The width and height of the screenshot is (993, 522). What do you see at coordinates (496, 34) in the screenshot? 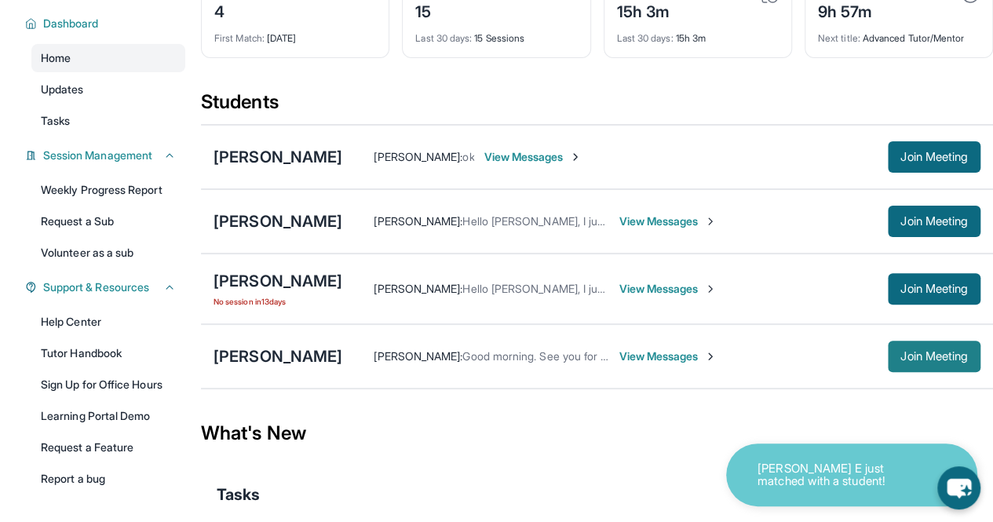
I see `div: 15 Sessions` at bounding box center [496, 34].